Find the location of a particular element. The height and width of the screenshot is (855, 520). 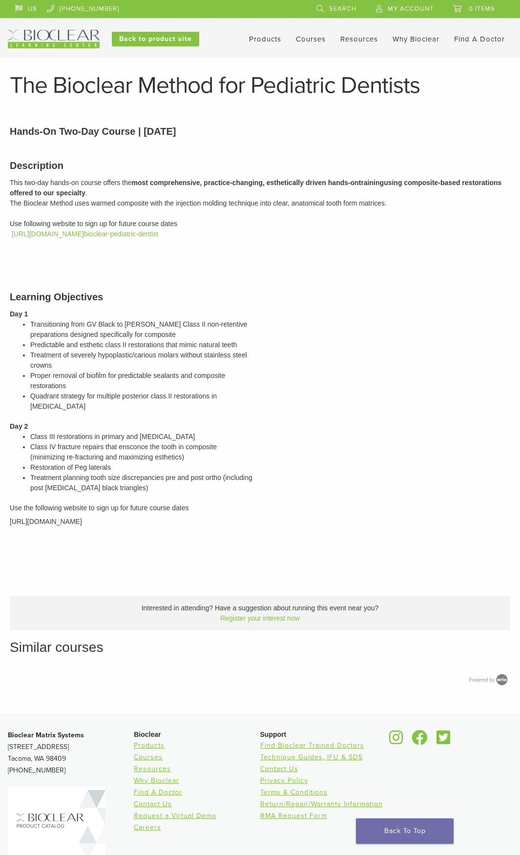

b: Day 1 is located at coordinates (19, 314).